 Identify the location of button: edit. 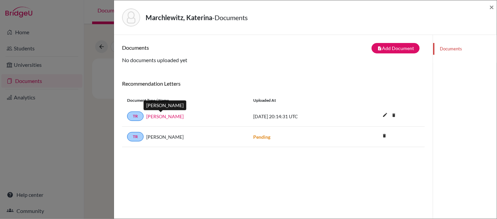
(385, 116).